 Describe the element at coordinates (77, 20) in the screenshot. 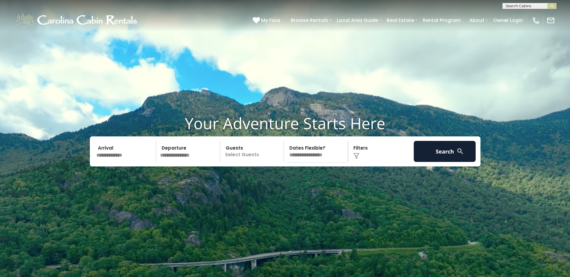

I see `img: White-1-1-2.png` at that location.